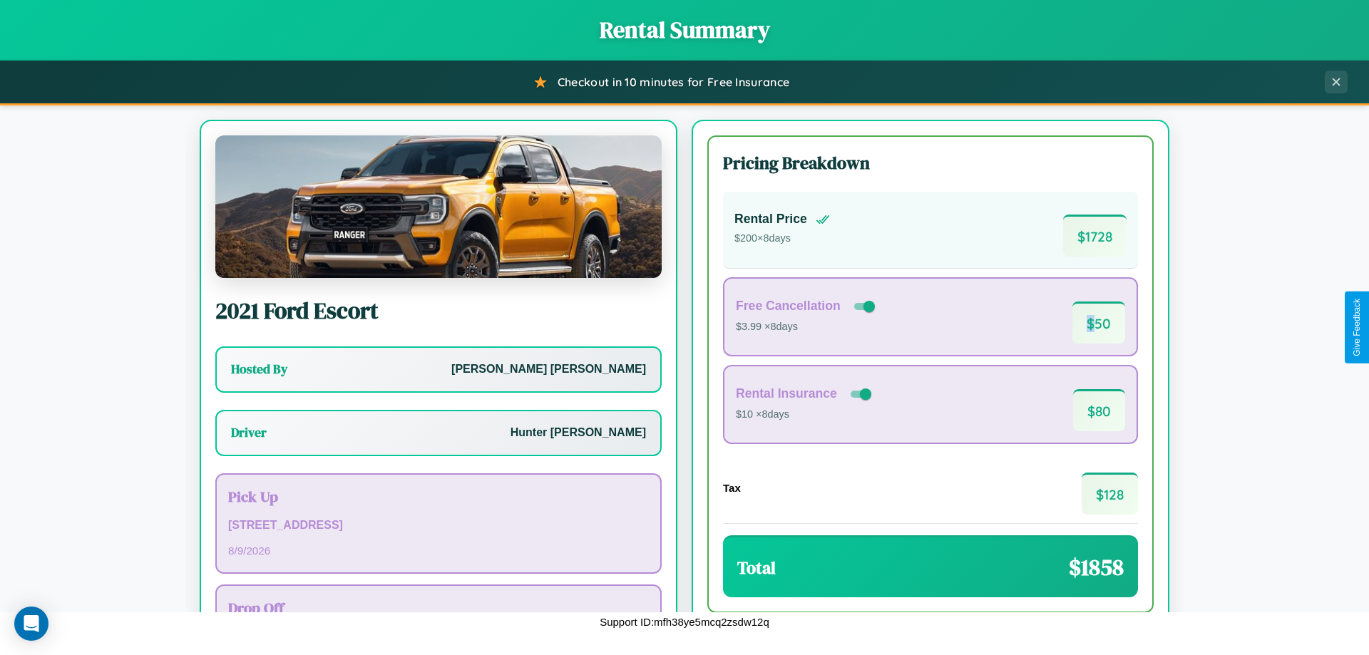 This screenshot has width=1369, height=655. What do you see at coordinates (31, 624) in the screenshot?
I see `div: Open Intercom Messenger` at bounding box center [31, 624].